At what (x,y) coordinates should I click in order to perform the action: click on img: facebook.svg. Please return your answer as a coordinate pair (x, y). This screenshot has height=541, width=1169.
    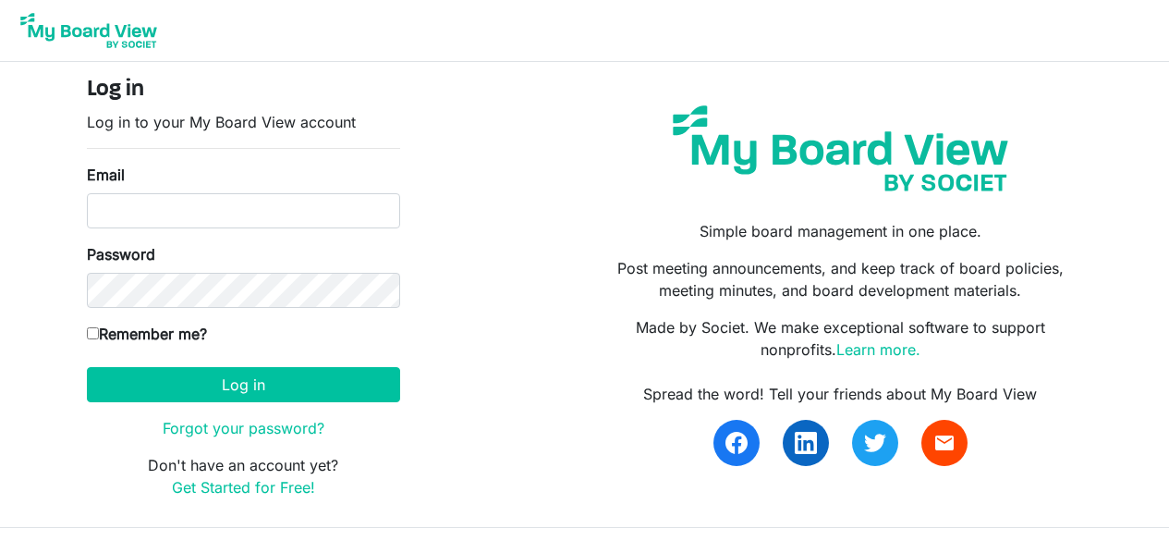
    Looking at the image, I should click on (737, 443).